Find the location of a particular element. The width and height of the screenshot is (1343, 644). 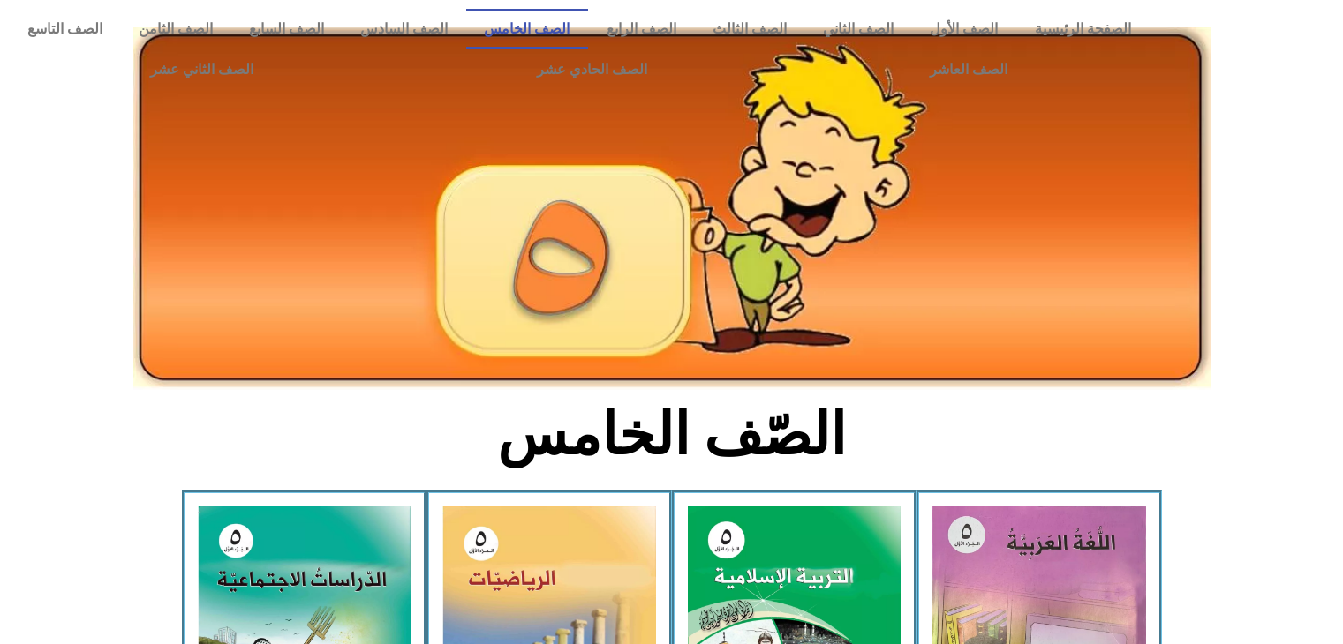

a: الصف التاسع is located at coordinates (64, 29).